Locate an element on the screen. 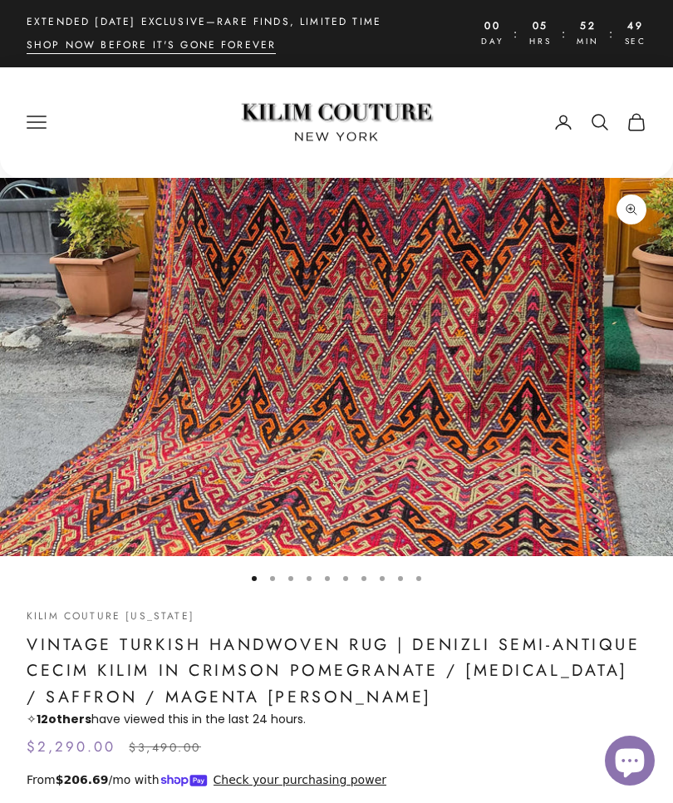 The width and height of the screenshot is (673, 803). p: ✧ have viewed this in the last 24 hours. is located at coordinates (336, 719).